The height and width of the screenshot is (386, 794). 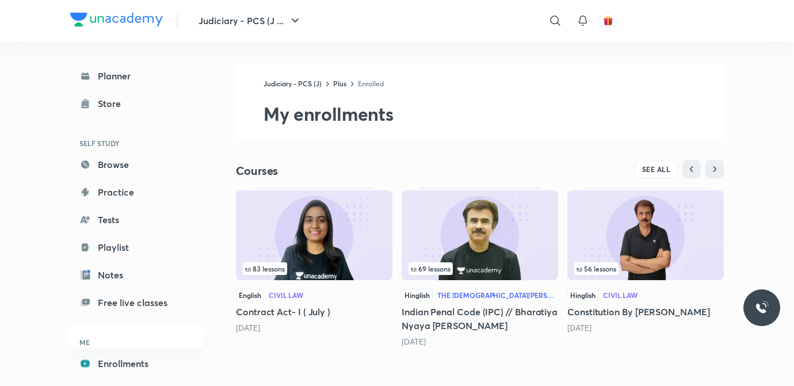 I want to click on button: avatar, so click(x=608, y=21).